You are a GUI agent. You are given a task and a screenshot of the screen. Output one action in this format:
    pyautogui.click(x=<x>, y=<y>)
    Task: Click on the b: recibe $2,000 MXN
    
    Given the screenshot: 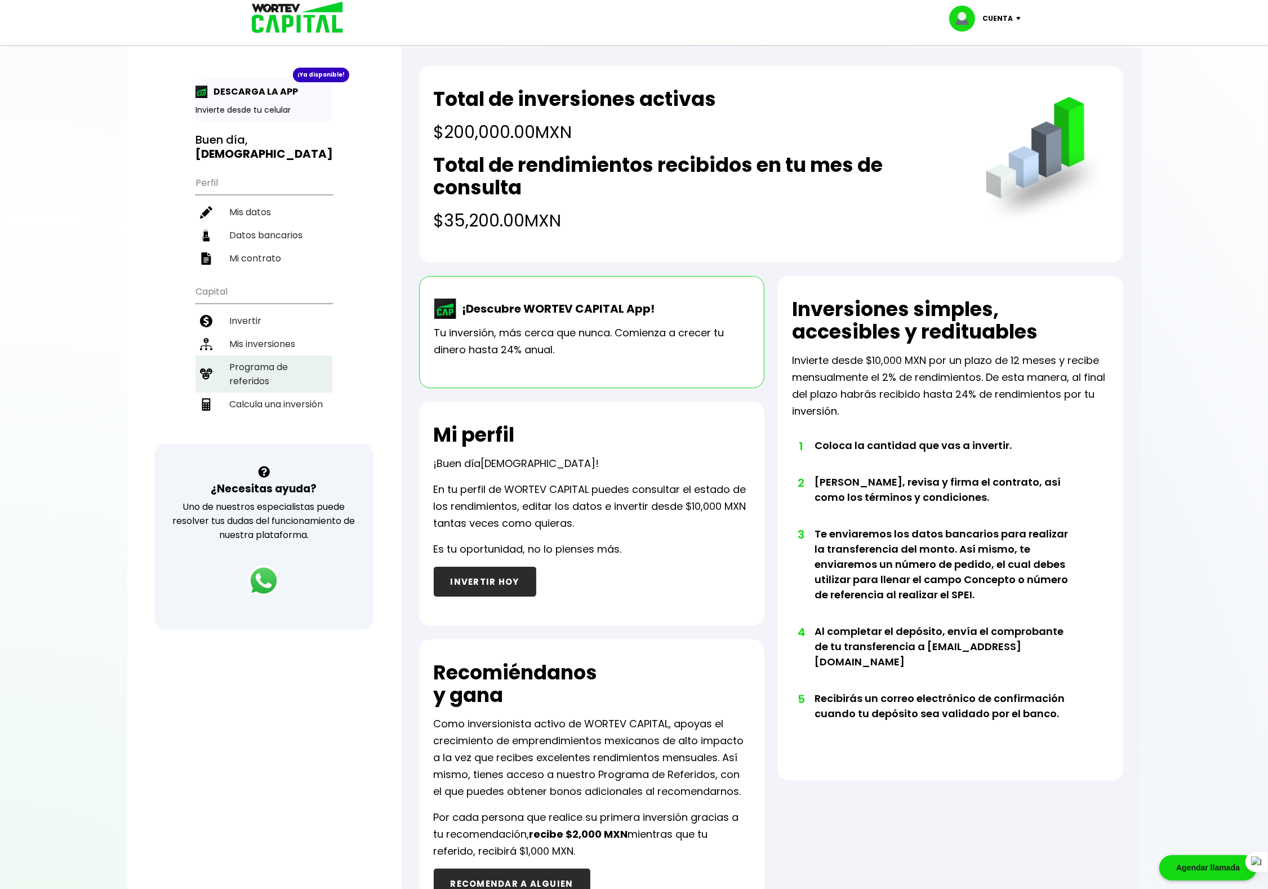 What is the action you would take?
    pyautogui.click(x=578, y=834)
    